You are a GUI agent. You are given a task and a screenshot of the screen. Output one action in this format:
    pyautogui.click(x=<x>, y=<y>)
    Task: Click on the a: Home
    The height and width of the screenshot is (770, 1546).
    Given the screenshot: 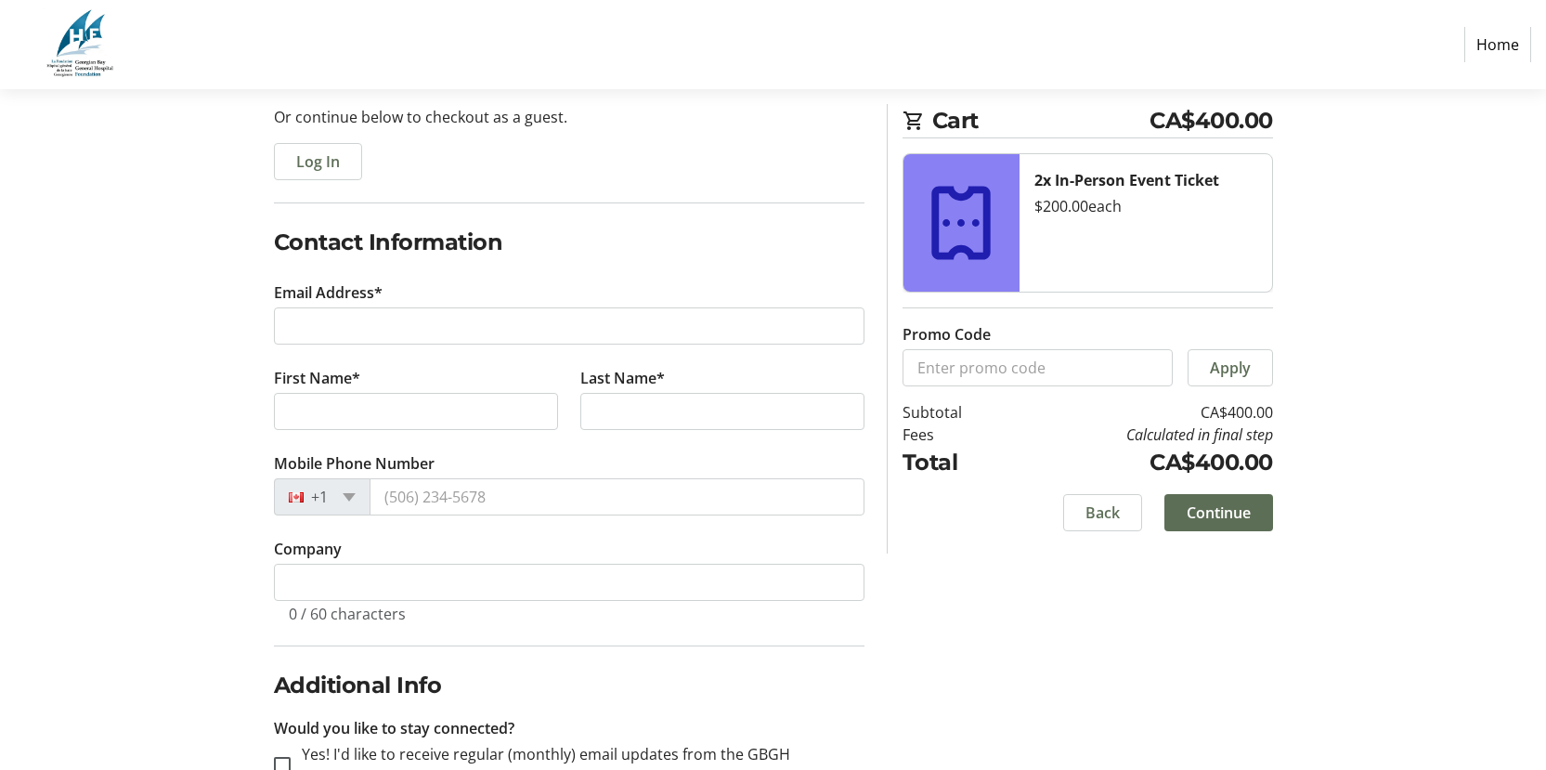 What is the action you would take?
    pyautogui.click(x=1498, y=45)
    